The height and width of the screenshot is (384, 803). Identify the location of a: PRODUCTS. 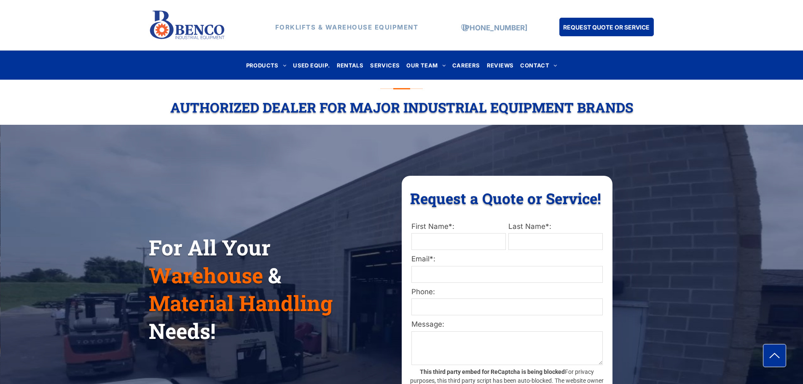
(266, 65).